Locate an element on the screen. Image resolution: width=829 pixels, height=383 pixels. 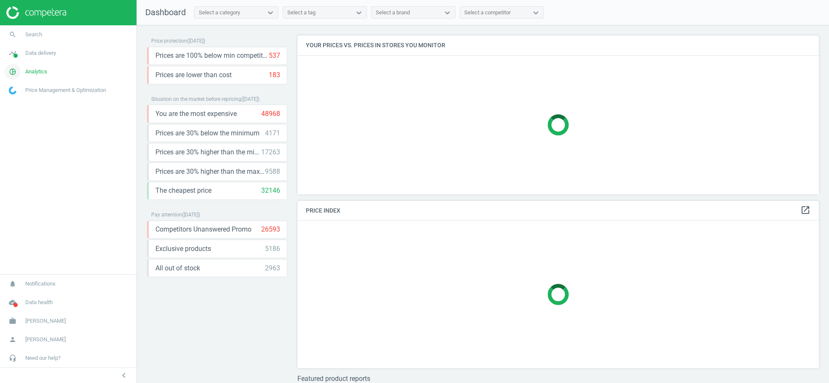
div: Select a category is located at coordinates (220, 13).